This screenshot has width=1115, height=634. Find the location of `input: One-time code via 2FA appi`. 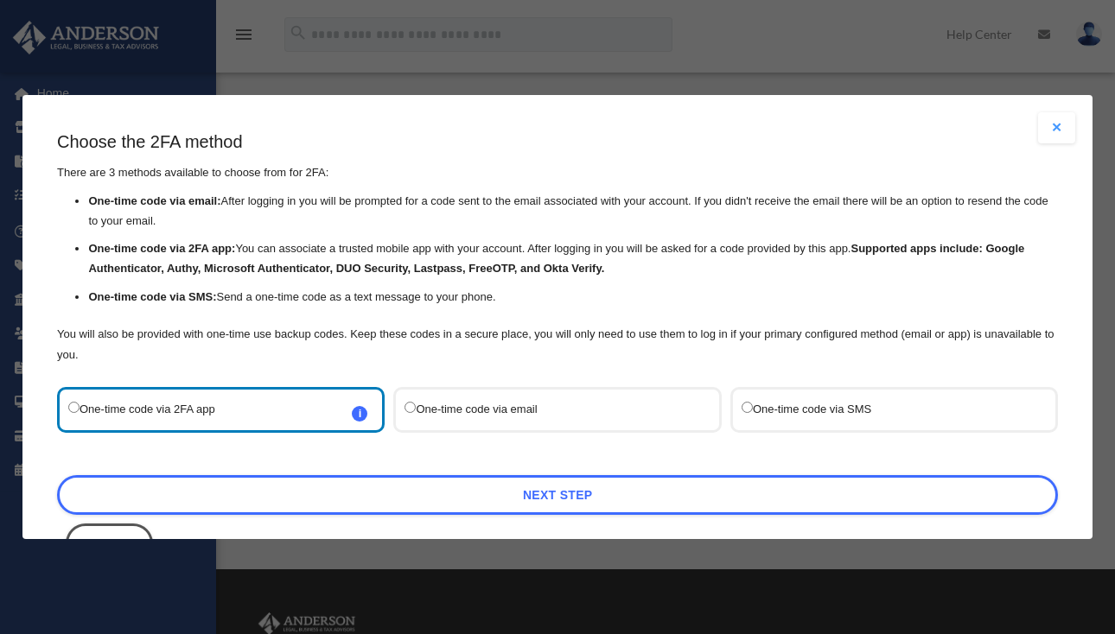

input: One-time code via 2FA appi is located at coordinates (73, 407).